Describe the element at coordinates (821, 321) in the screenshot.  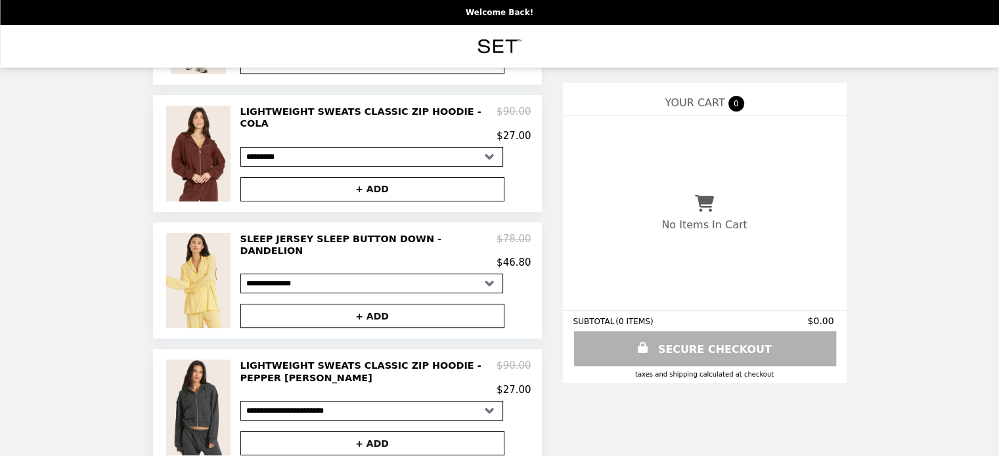
I see `span: $0.00` at that location.